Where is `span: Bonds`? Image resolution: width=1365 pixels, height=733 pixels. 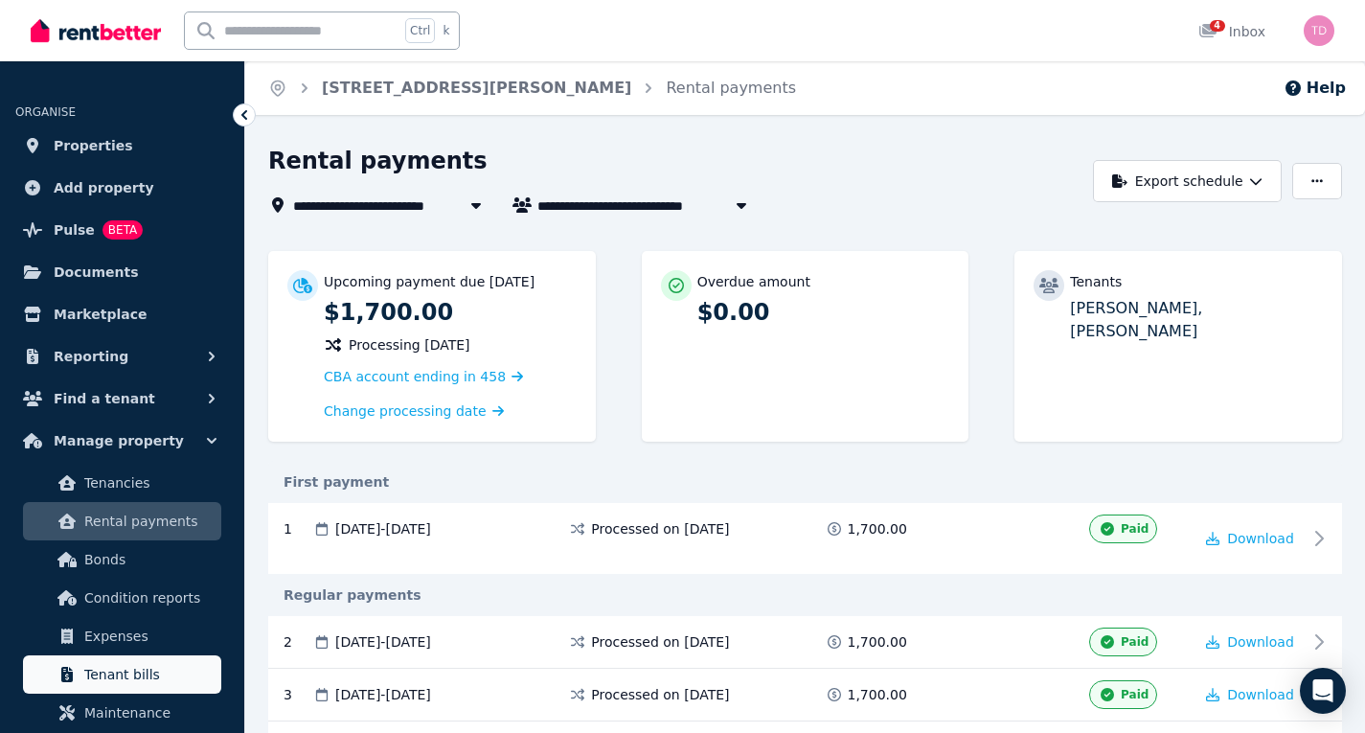 span: Bonds is located at coordinates (148, 559).